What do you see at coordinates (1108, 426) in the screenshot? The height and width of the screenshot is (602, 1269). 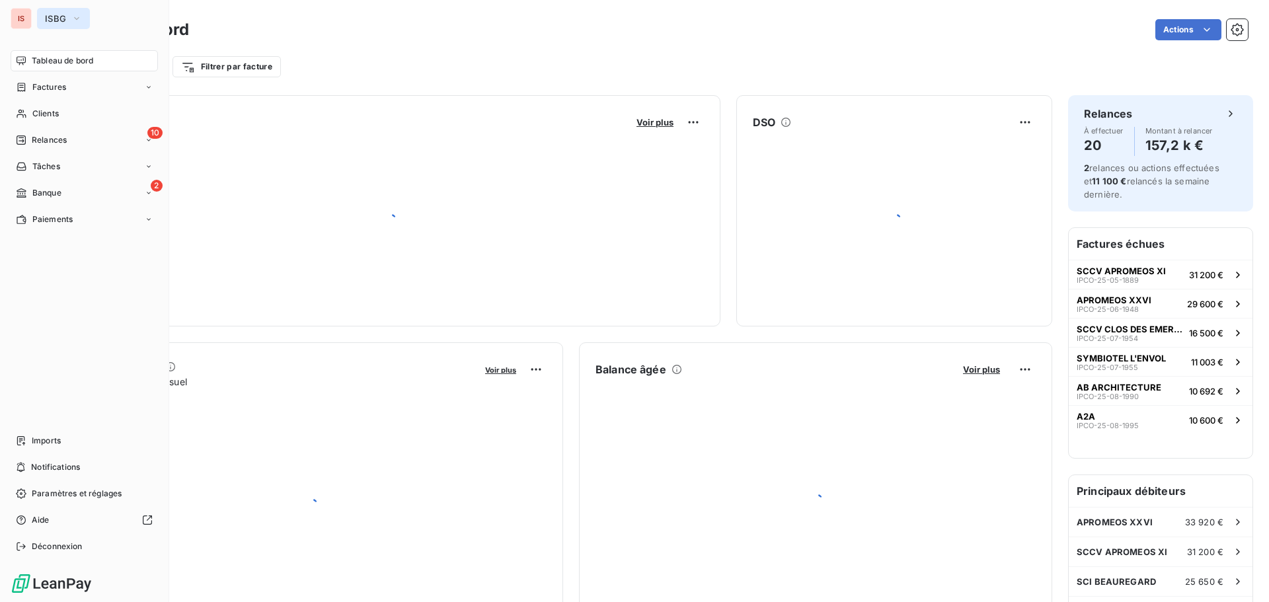 I see `span: IPCO-25-08-1995` at bounding box center [1108, 426].